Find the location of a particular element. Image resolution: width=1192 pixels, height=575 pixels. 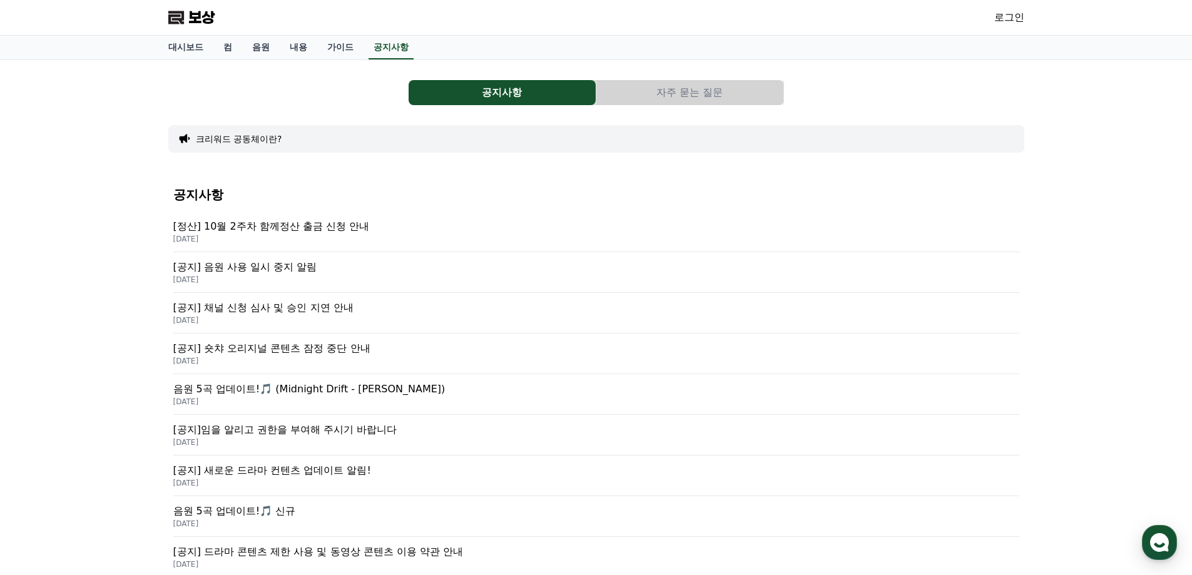

font: [공지] 새로운 드라마 컨텐츠 업데이트 알림! is located at coordinates (272, 470).